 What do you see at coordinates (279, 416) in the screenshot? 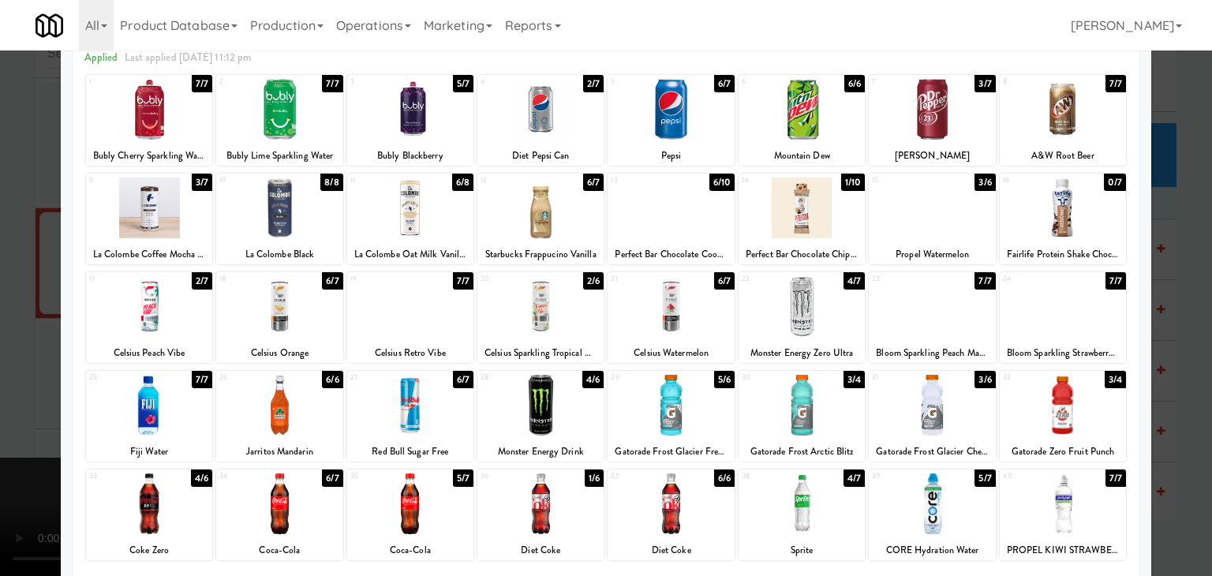
I see `div: 266/6Jarritos Mandarin` at bounding box center [279, 416].